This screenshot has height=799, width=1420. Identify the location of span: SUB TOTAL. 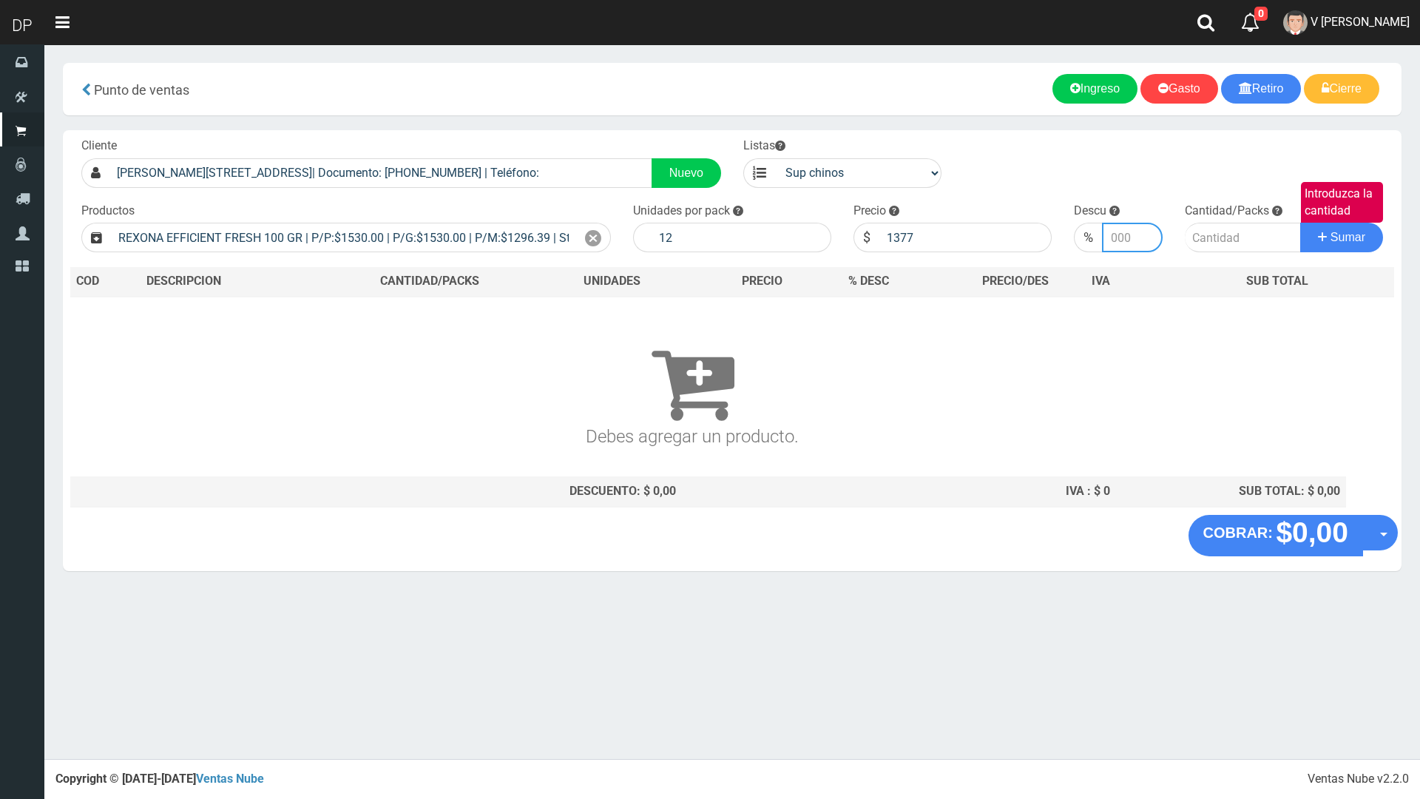
(1277, 281).